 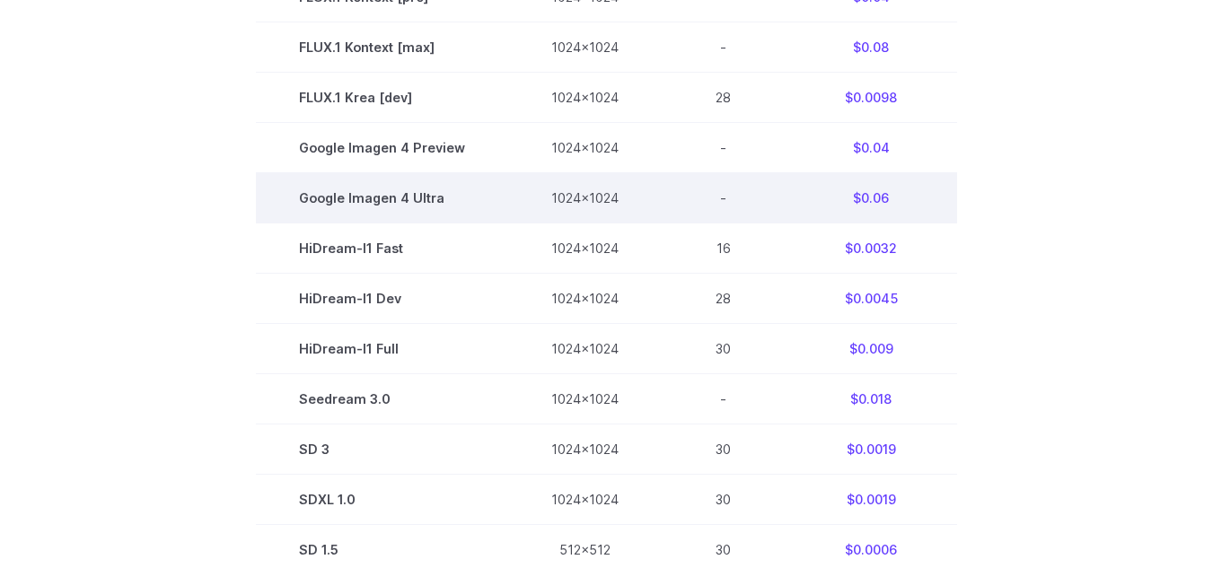 What do you see at coordinates (722, 249) in the screenshot?
I see `td: 16` at bounding box center [722, 249].